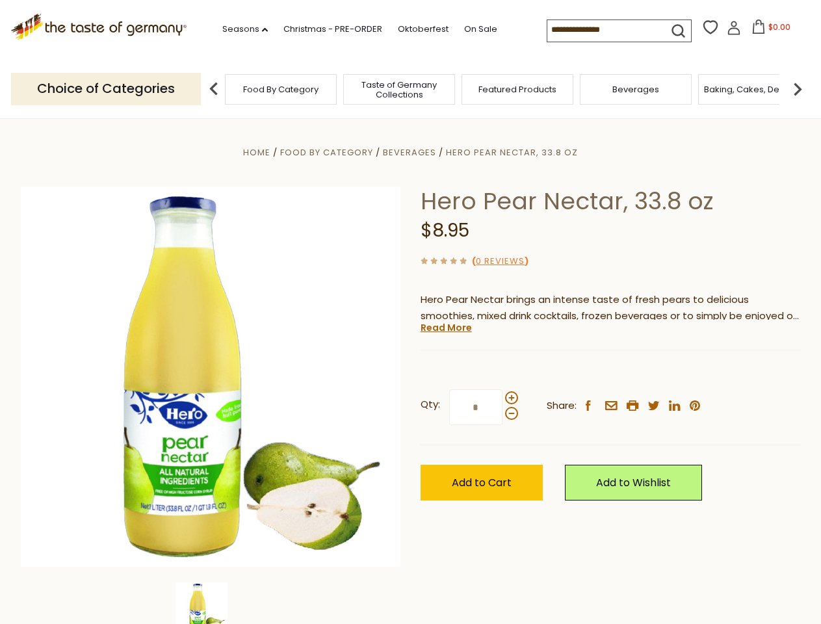  Describe the element at coordinates (482, 483) in the screenshot. I see `span: Add to Cart` at that location.